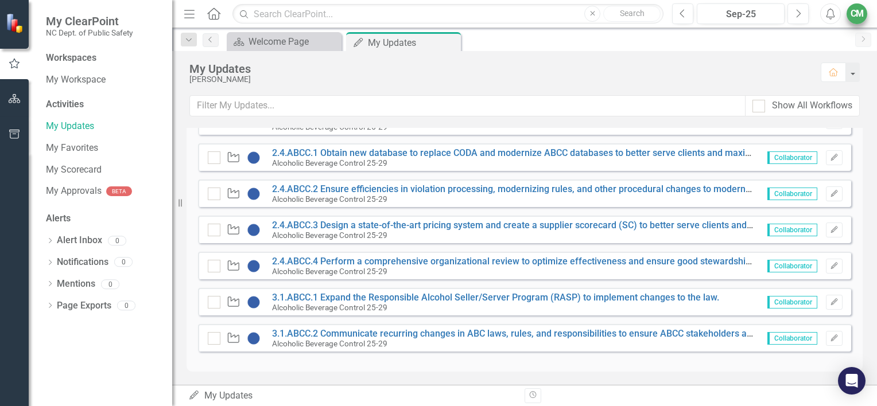  I want to click on img: ClearPoint Strategy, so click(15, 22).